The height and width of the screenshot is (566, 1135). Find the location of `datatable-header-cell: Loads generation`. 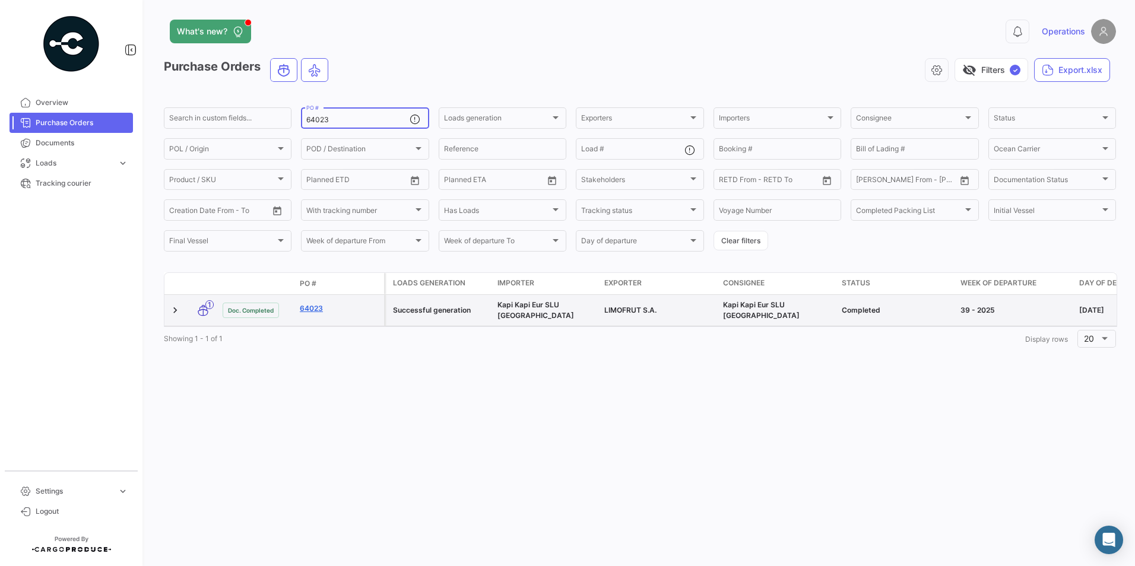

datatable-header-cell: Loads generation is located at coordinates (439, 284).